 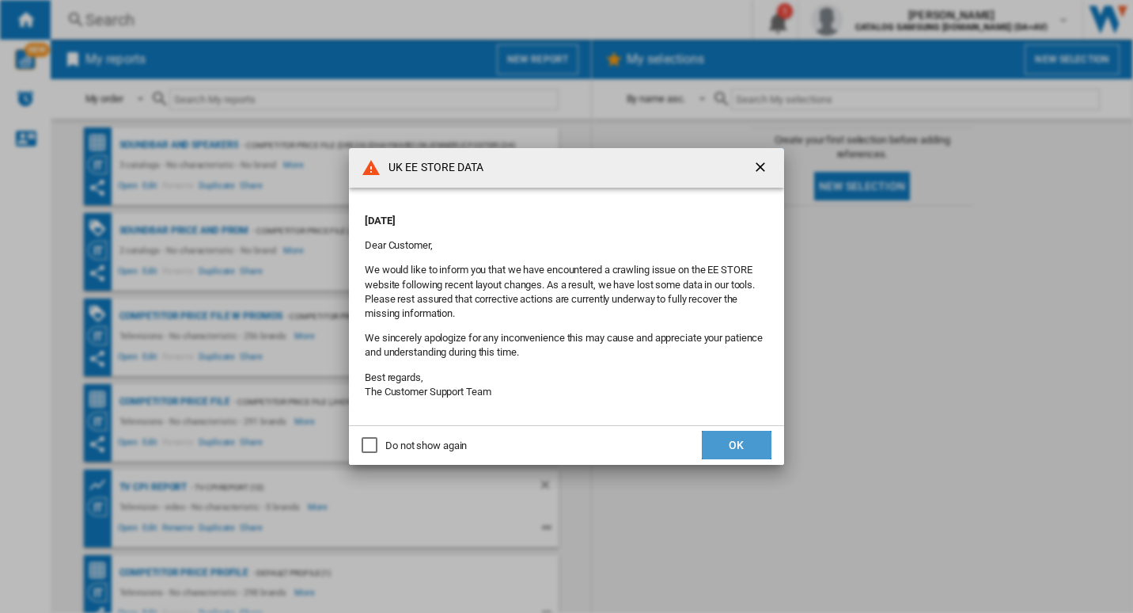 I want to click on p: Best regards, The Customer Support Team, so click(x=567, y=385).